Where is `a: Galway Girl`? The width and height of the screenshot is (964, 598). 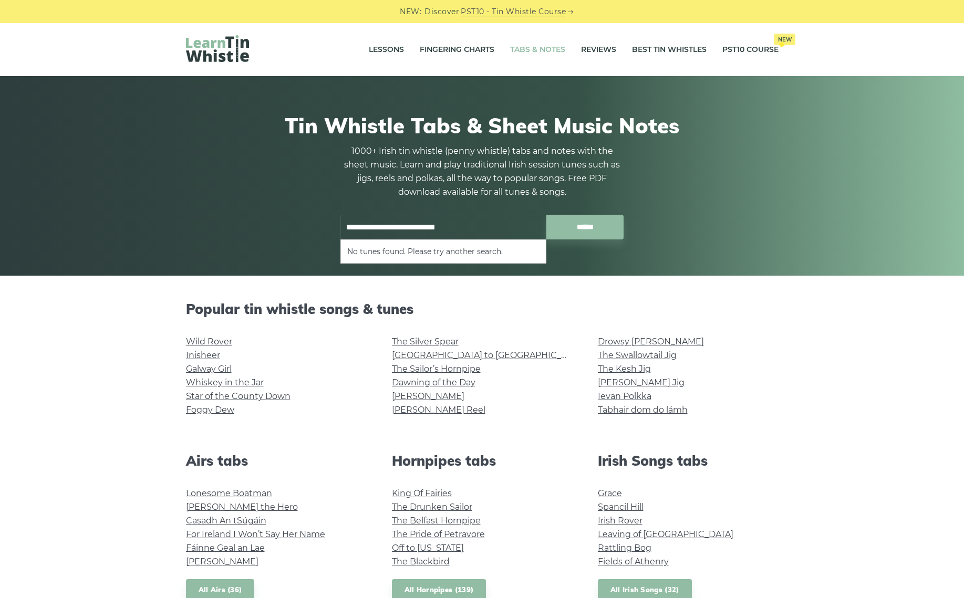
a: Galway Girl is located at coordinates (208, 369).